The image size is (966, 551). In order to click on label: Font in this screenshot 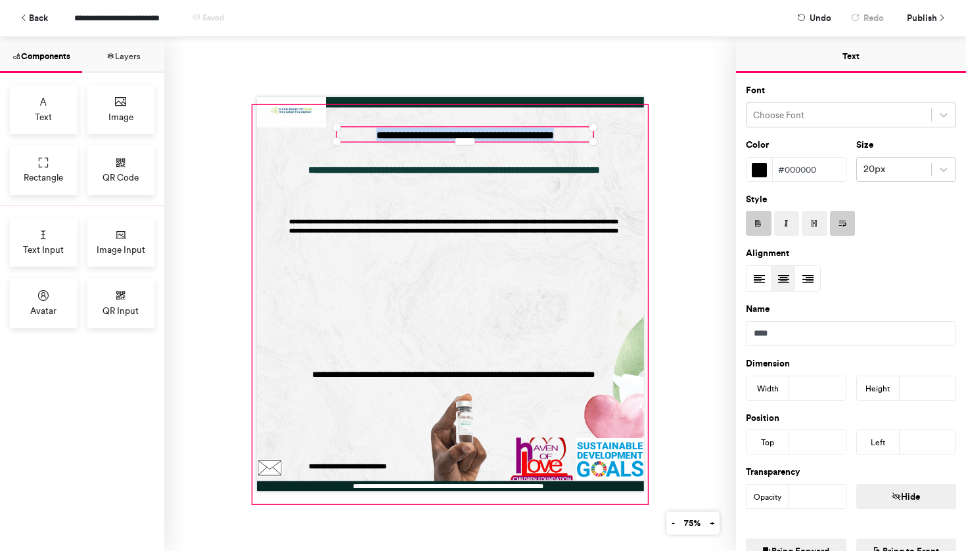, I will do `click(755, 91)`.